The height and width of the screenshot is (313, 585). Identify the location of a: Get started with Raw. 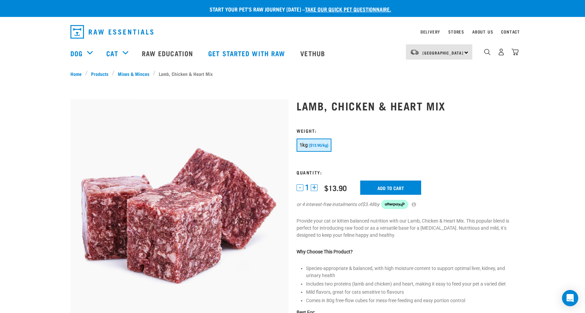
(247, 53).